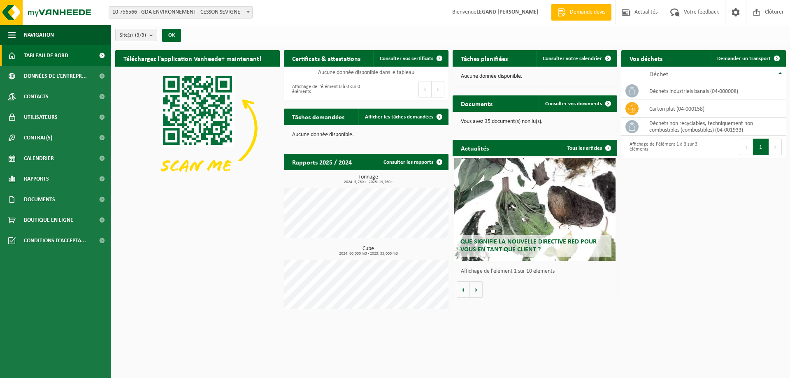 Image resolution: width=790 pixels, height=378 pixels. What do you see at coordinates (198, 128) in the screenshot?
I see `img: Download de VHEPlus App` at bounding box center [198, 128].